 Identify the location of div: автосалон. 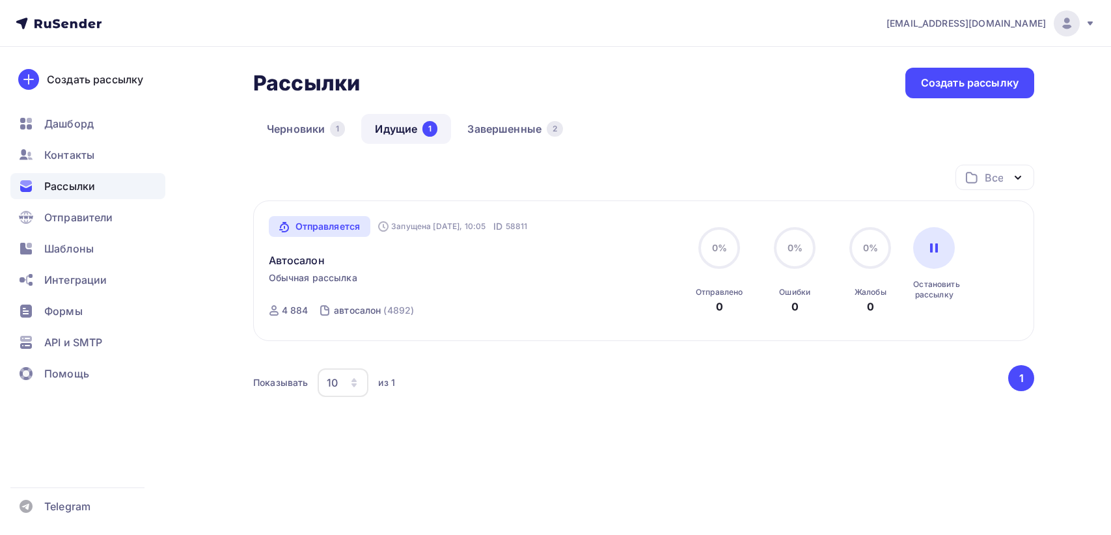
(357, 310).